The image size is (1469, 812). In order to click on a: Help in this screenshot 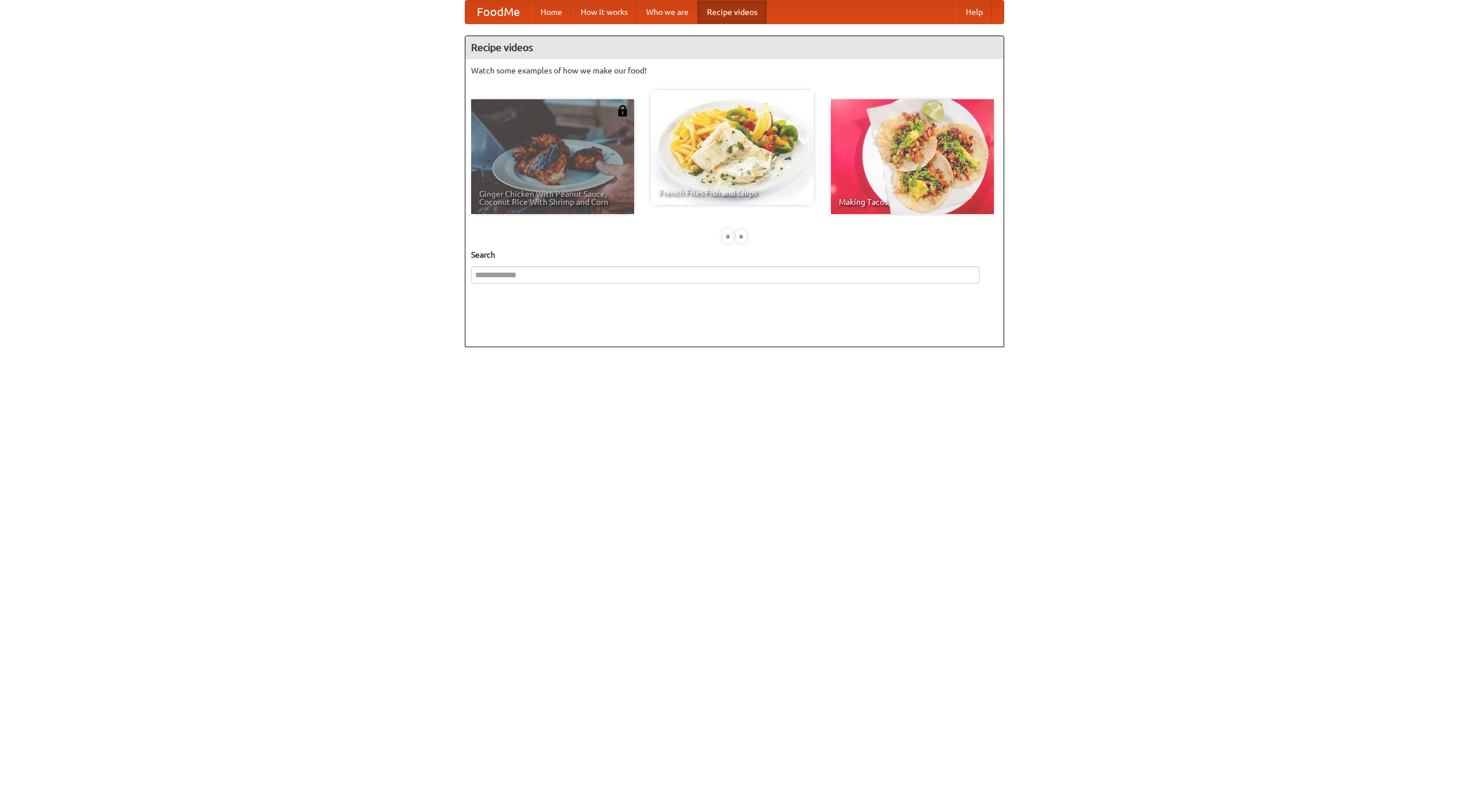, I will do `click(974, 12)`.